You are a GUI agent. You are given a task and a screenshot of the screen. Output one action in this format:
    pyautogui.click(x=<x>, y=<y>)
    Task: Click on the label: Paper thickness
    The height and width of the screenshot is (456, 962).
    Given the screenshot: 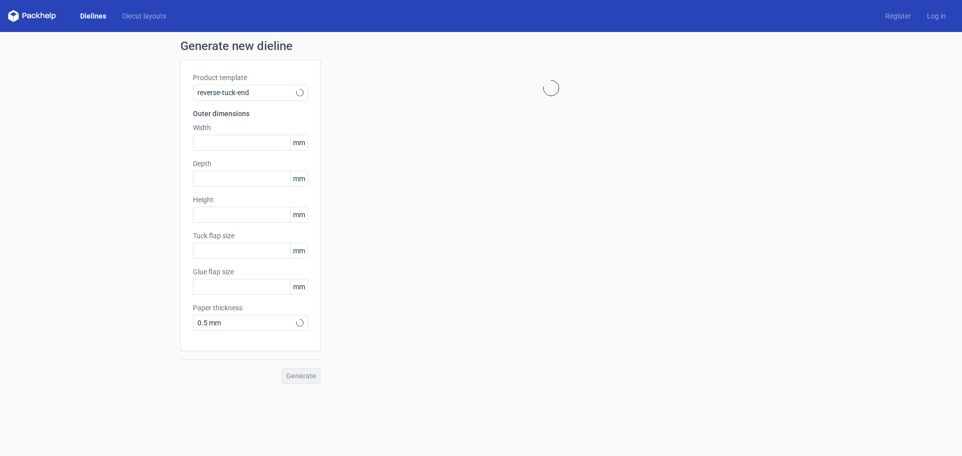 What is the action you would take?
    pyautogui.click(x=250, y=308)
    